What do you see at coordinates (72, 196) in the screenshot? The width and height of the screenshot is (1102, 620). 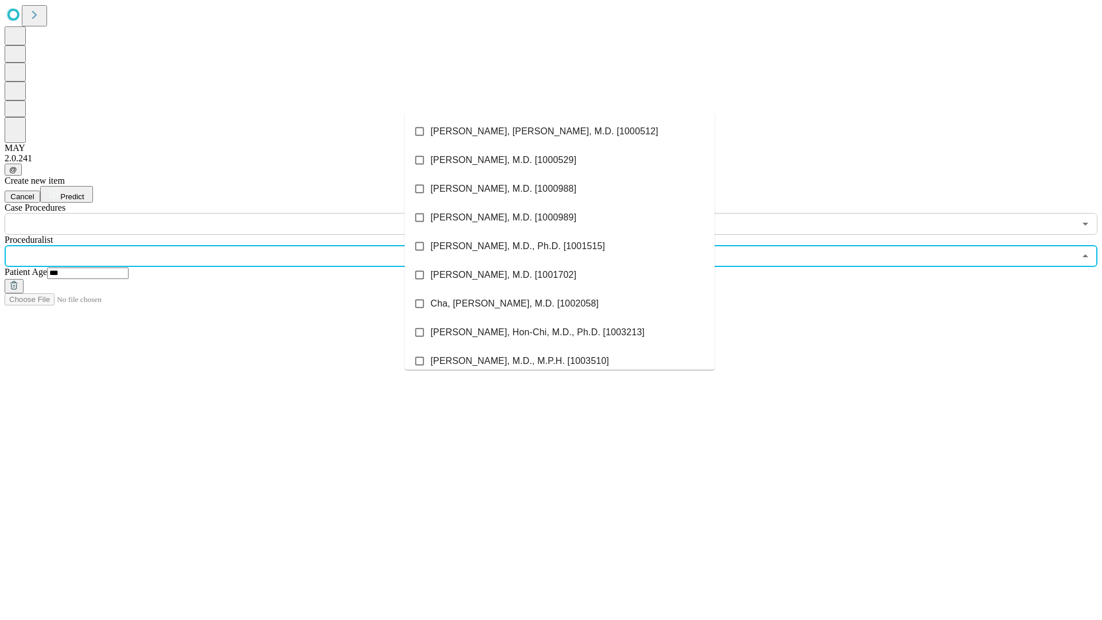 I see `span: Predict` at bounding box center [72, 196].